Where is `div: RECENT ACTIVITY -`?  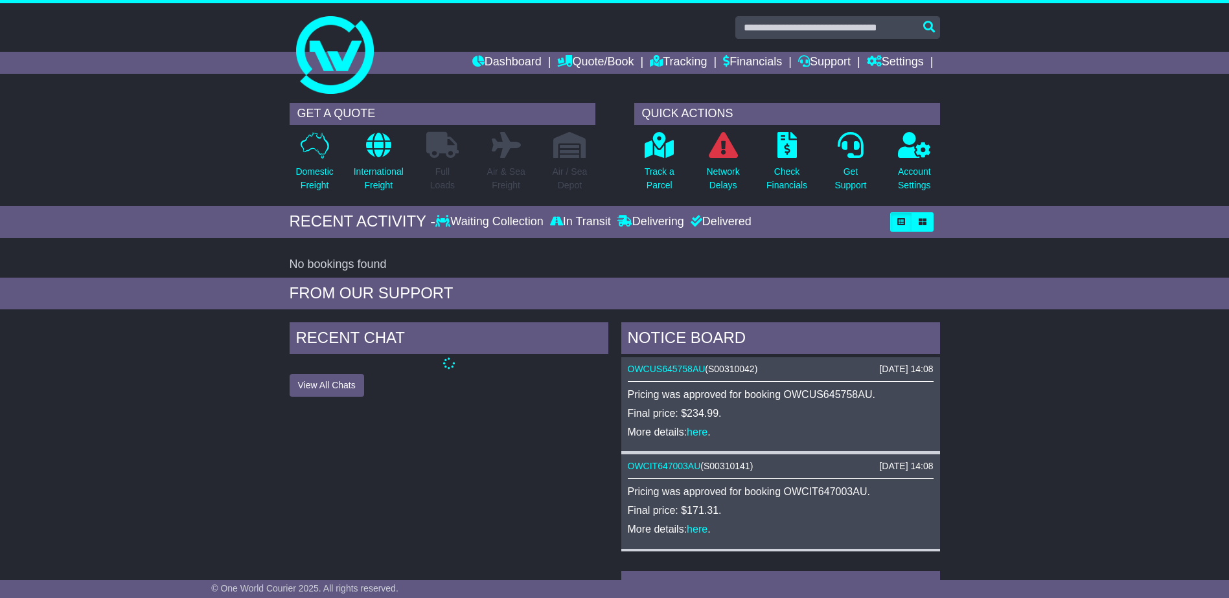 div: RECENT ACTIVITY - is located at coordinates (363, 222).